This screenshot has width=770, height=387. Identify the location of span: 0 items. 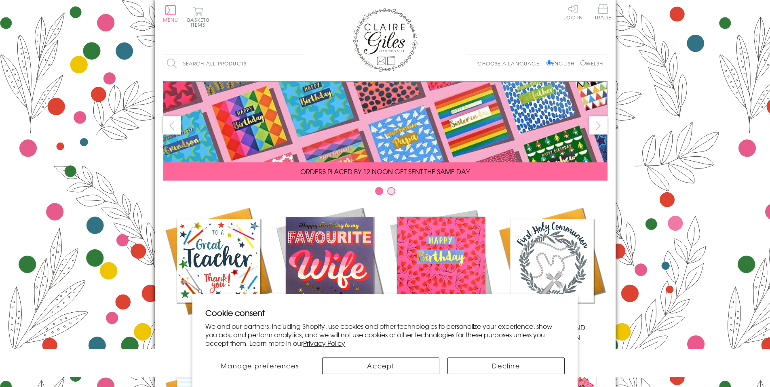
(200, 22).